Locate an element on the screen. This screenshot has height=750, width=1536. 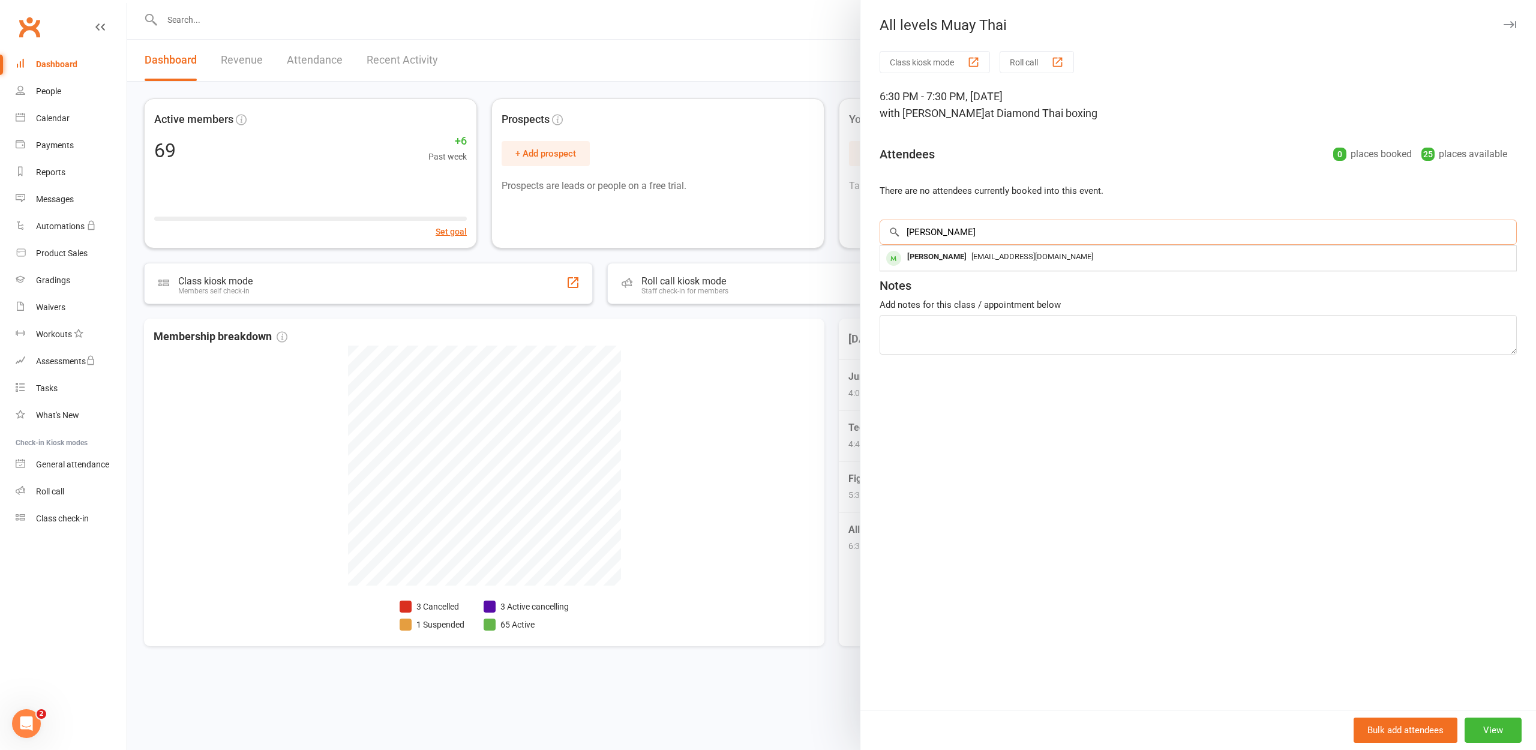
a: Automations is located at coordinates (71, 226).